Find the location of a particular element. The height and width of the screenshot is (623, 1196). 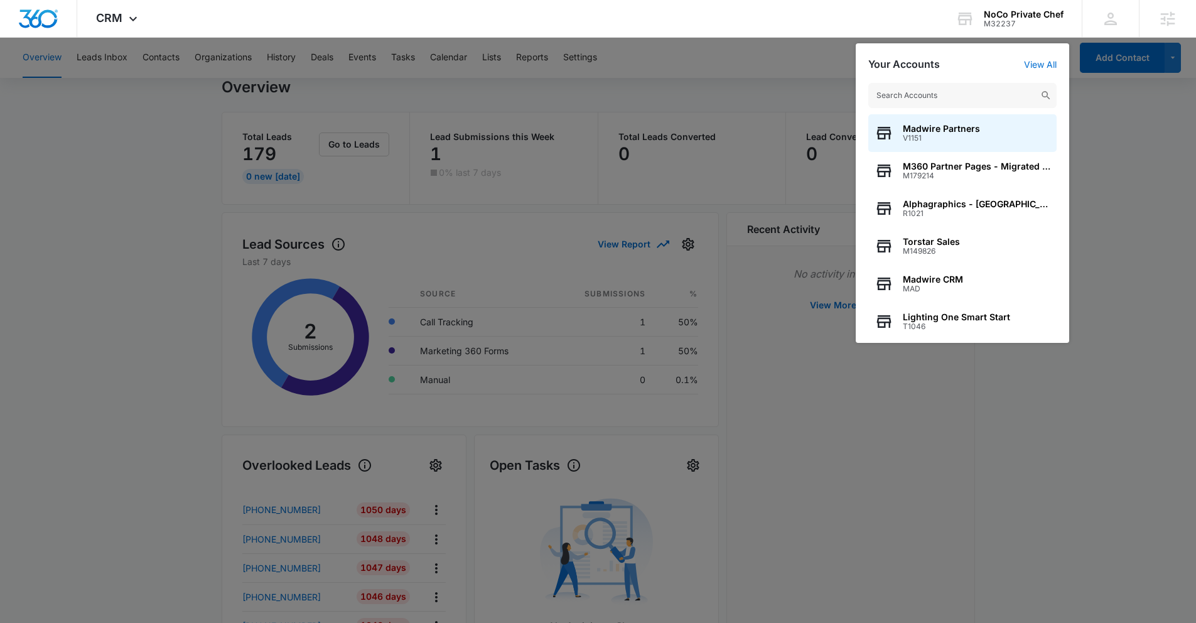

span: V1151 is located at coordinates (941, 138).